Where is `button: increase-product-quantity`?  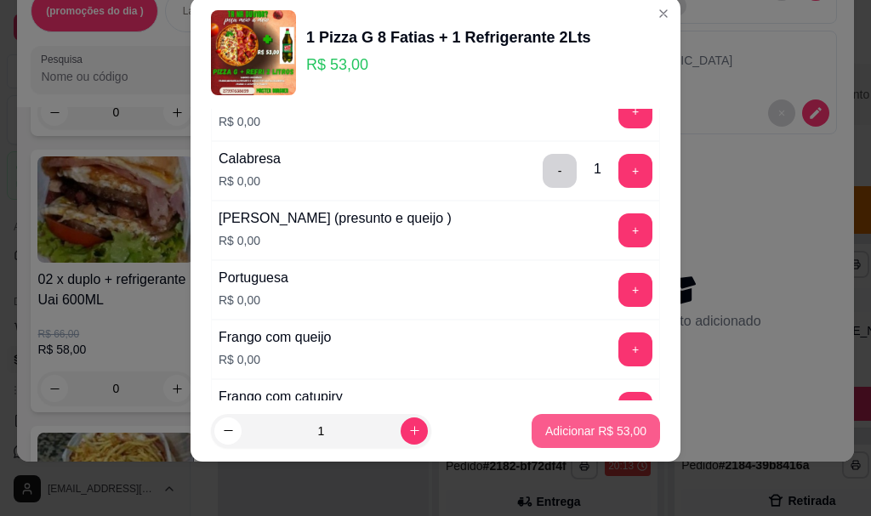
button: increase-product-quantity is located at coordinates (414, 431).